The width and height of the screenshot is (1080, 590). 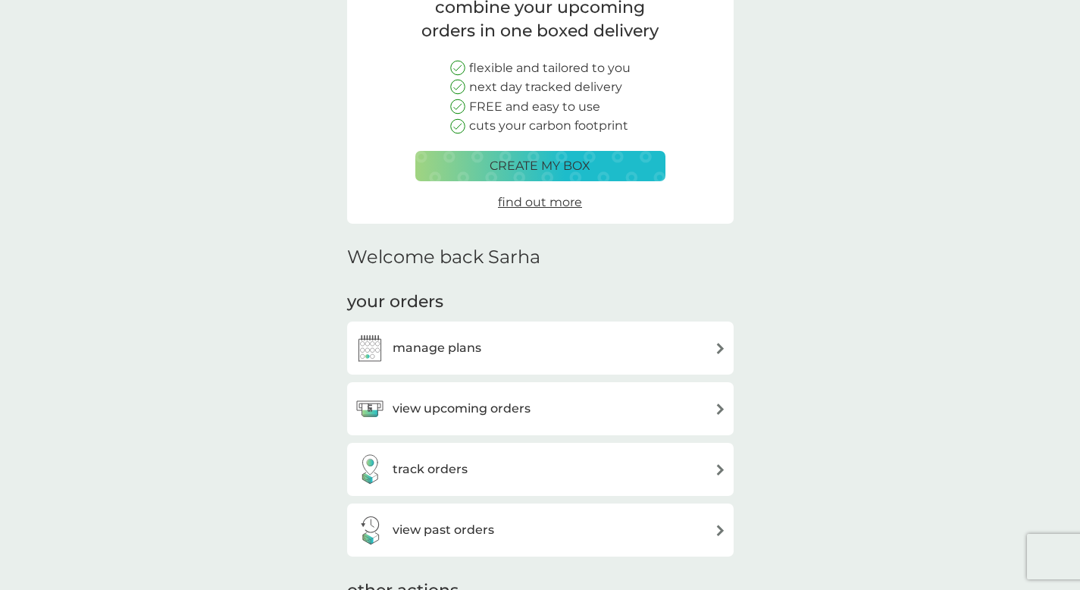 I want to click on h3: manage plans, so click(x=437, y=348).